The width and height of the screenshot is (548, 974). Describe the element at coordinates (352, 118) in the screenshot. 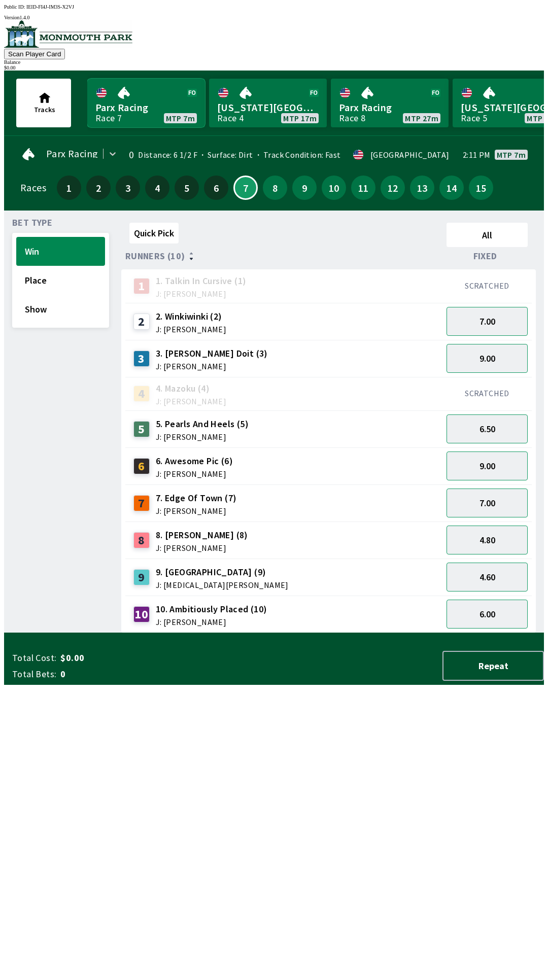

I see `div: Race 8` at that location.